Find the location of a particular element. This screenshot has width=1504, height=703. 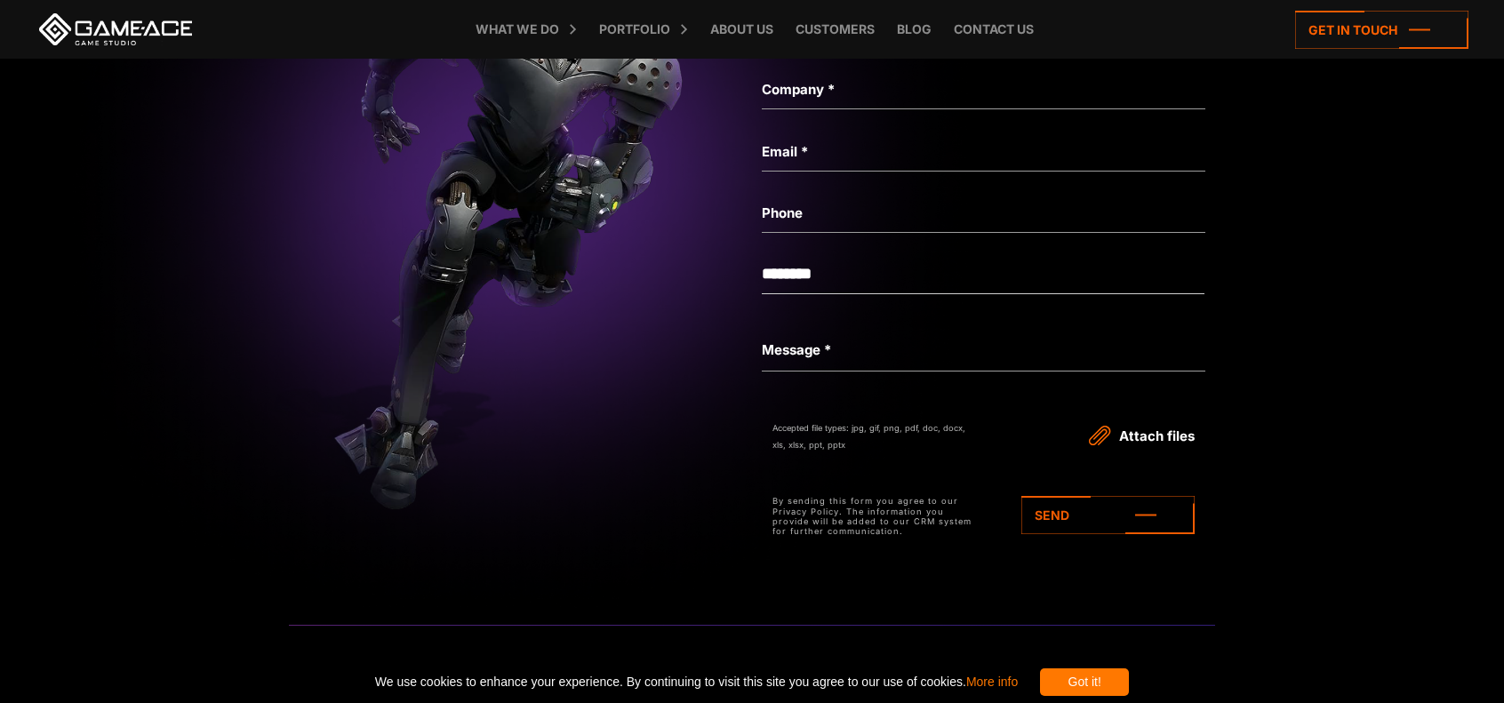

span: We use cookies to enhance your experience. By continuing to visit this site you agree to our use ... is located at coordinates (696, 682).